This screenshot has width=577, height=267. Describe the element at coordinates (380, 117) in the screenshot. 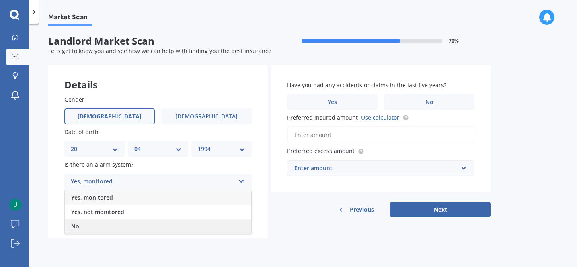

I see `a: Use calculator` at that location.